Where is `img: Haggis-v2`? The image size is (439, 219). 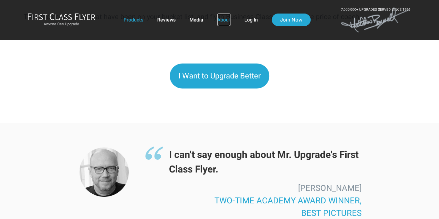
img: Haggis-v2 is located at coordinates (104, 172).